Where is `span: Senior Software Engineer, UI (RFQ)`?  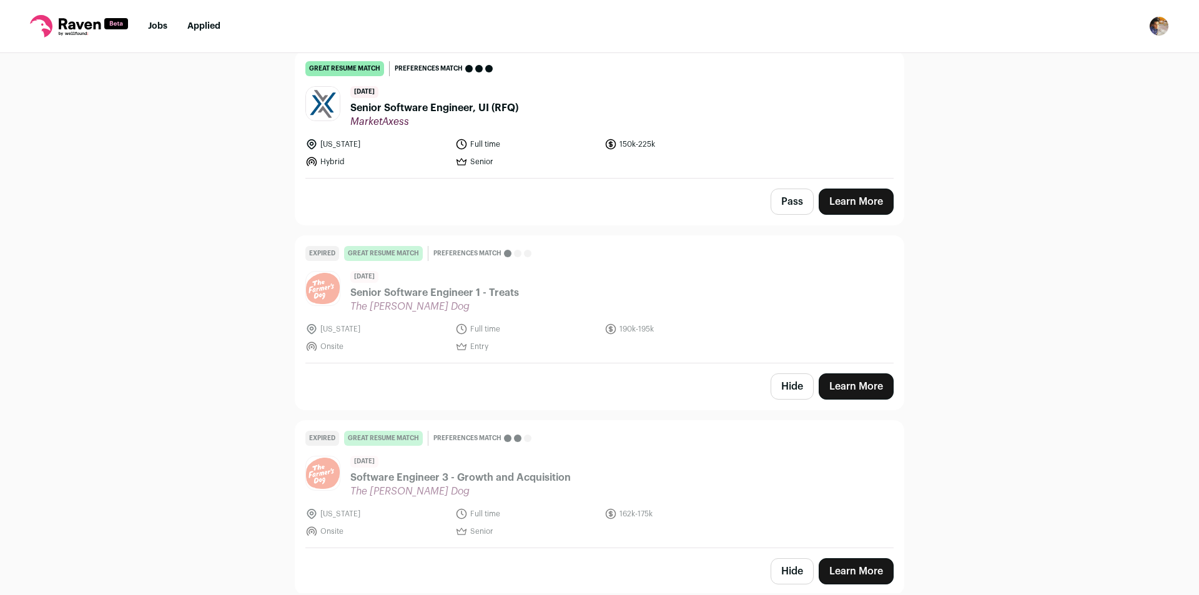 span: Senior Software Engineer, UI (RFQ) is located at coordinates (434, 108).